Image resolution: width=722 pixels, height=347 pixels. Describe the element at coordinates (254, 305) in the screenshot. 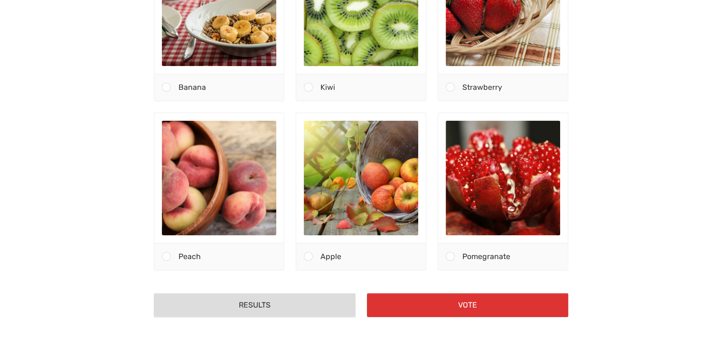

I see `button: Results` at that location.